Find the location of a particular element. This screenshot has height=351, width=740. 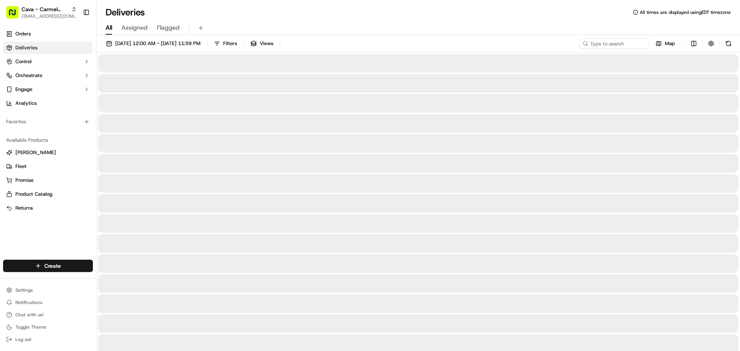

span: Assigned is located at coordinates (135, 28).